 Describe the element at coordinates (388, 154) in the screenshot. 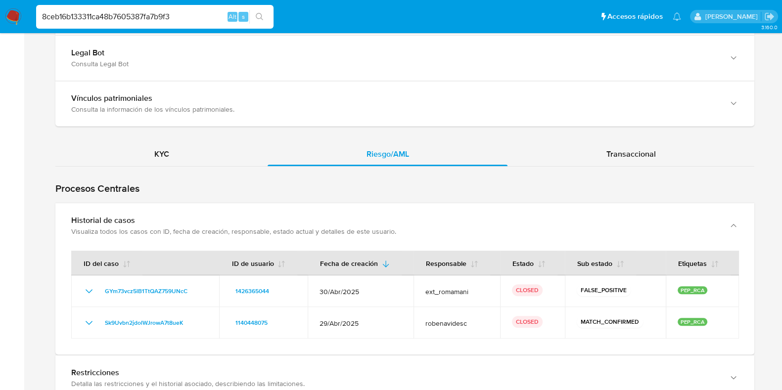

I see `span: Riesgo/AML` at that location.